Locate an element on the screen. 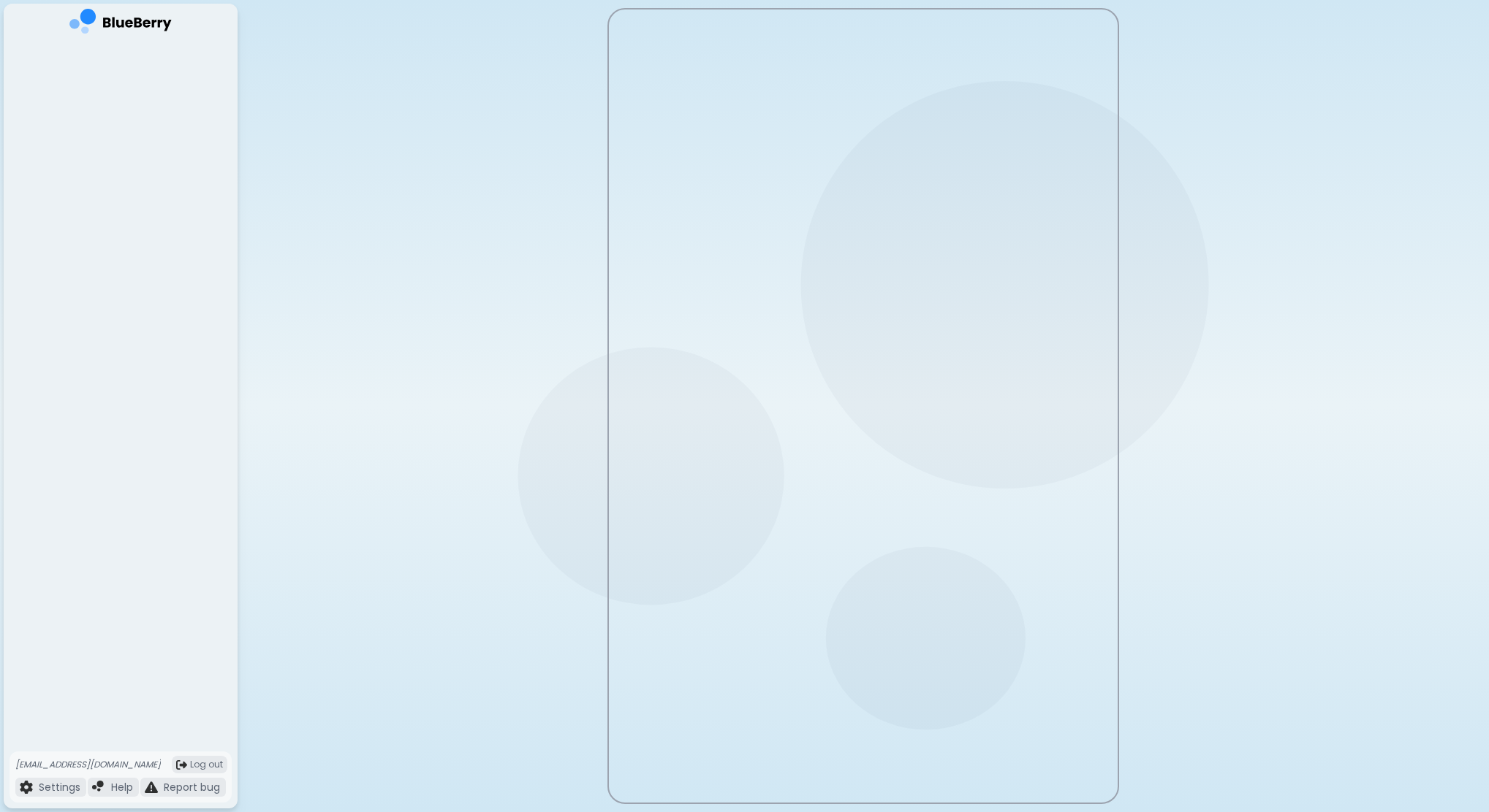 This screenshot has height=812, width=1489. img: logout is located at coordinates (182, 765).